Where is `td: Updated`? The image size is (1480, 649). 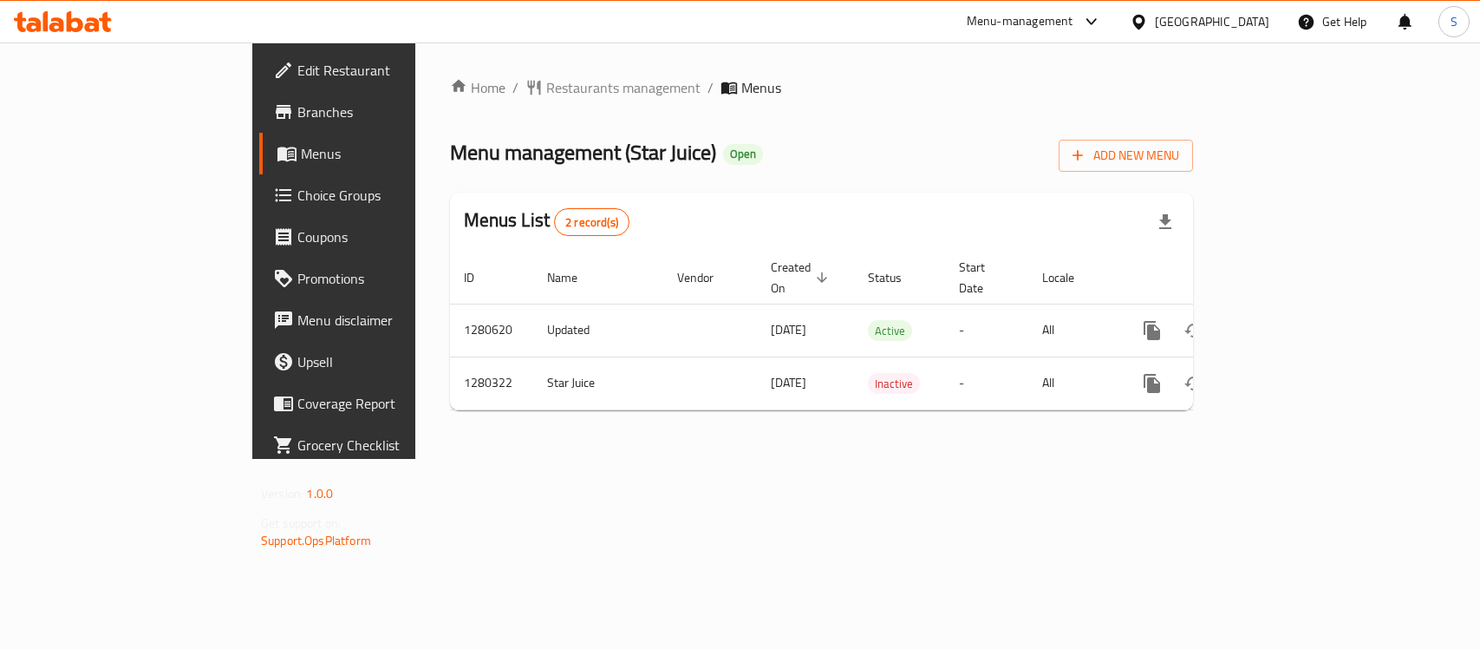
td: Updated is located at coordinates (598, 329).